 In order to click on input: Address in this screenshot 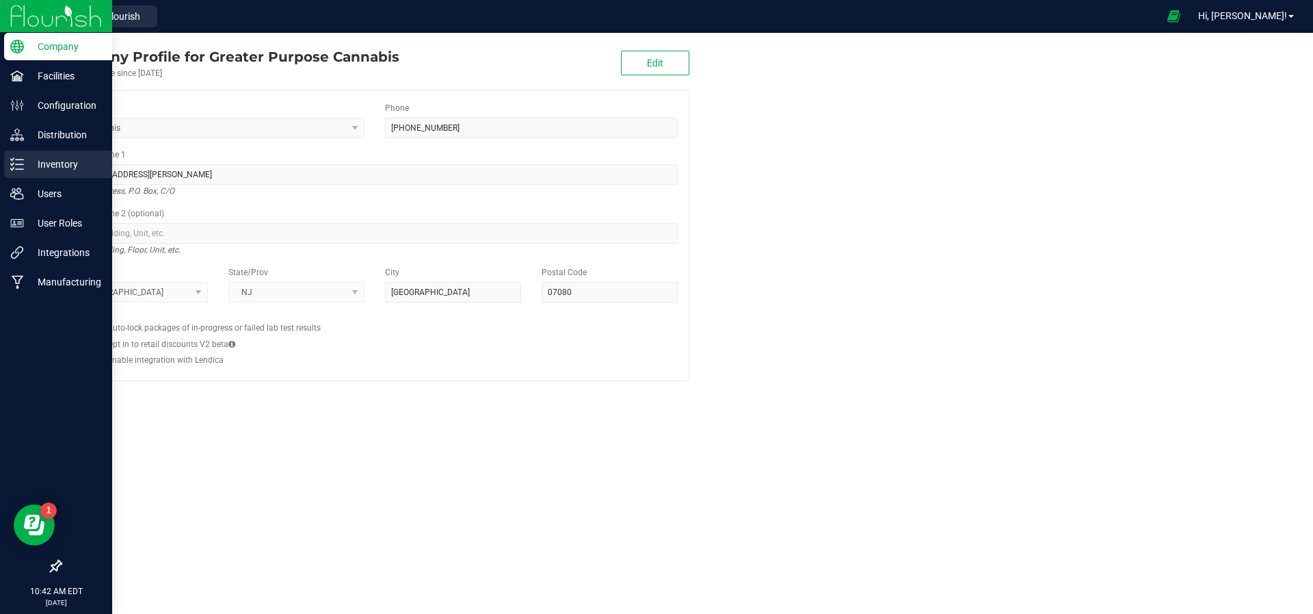, I will do `click(375, 174)`.